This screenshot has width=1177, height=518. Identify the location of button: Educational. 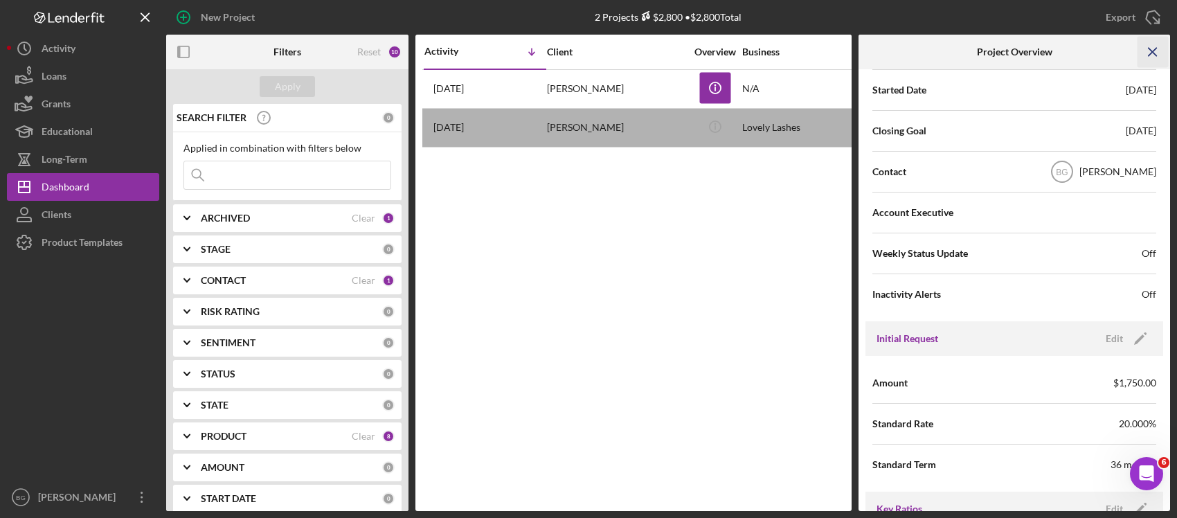
(83, 132).